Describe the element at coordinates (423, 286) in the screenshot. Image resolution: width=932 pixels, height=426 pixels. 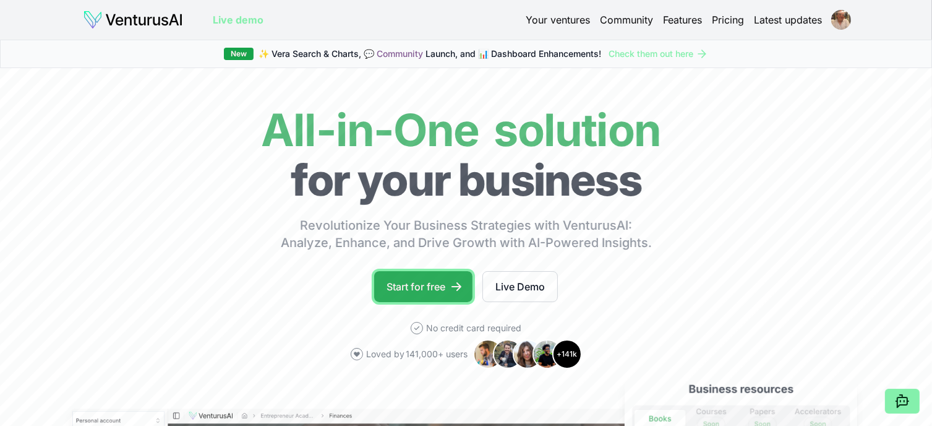
I see `a: Start for free` at that location.